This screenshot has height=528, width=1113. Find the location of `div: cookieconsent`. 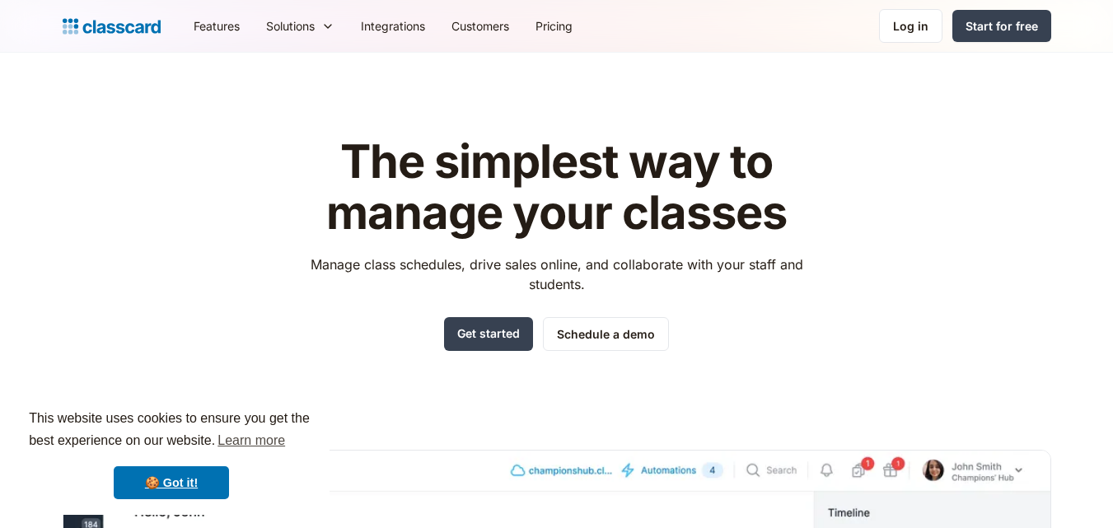

div: cookieconsent is located at coordinates (171, 454).